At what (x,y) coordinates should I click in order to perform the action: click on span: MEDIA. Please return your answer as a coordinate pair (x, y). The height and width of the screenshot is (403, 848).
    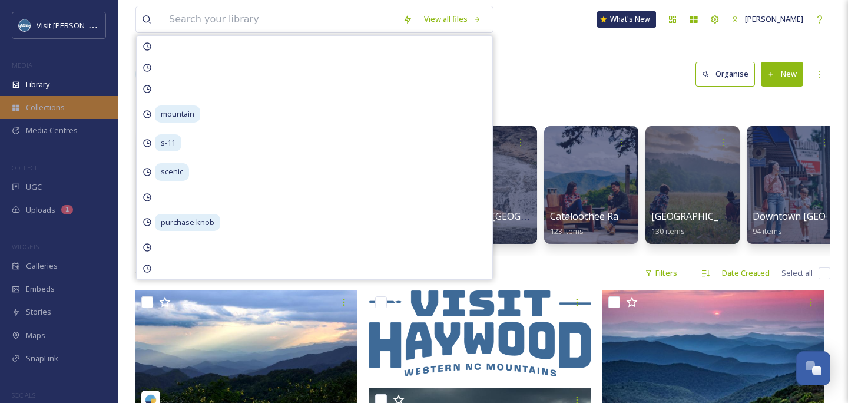
    Looking at the image, I should click on (22, 65).